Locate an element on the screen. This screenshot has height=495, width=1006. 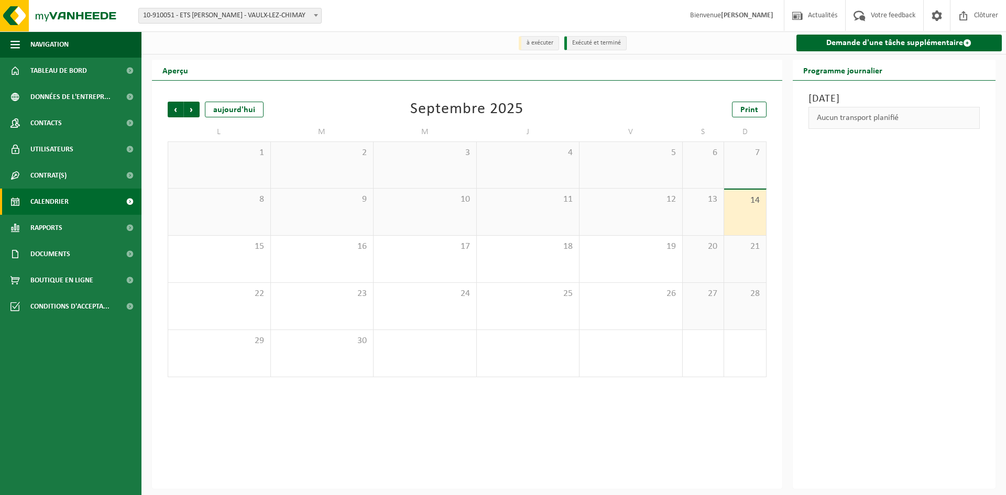
span: Print is located at coordinates (749, 110).